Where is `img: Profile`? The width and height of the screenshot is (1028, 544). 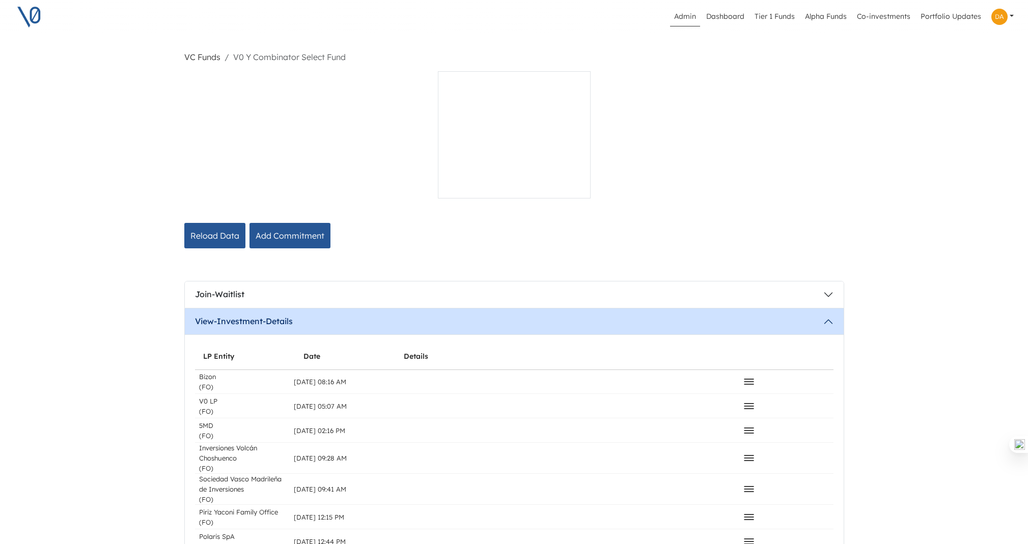
img: Profile is located at coordinates (999, 17).